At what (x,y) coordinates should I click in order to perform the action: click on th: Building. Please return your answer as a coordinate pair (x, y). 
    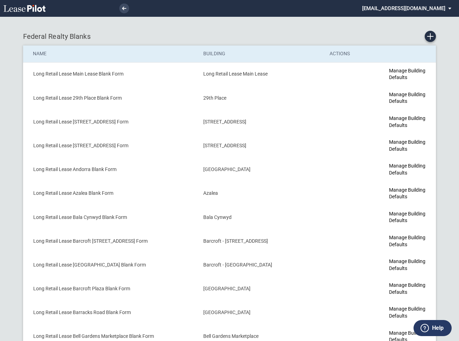
    Looking at the image, I should click on (261, 54).